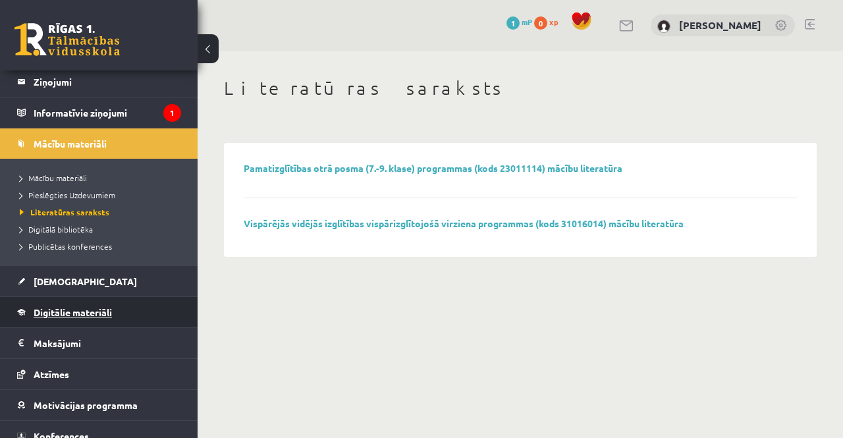 The height and width of the screenshot is (438, 843). What do you see at coordinates (520, 88) in the screenshot?
I see `h1: Literatūras saraksts` at bounding box center [520, 88].